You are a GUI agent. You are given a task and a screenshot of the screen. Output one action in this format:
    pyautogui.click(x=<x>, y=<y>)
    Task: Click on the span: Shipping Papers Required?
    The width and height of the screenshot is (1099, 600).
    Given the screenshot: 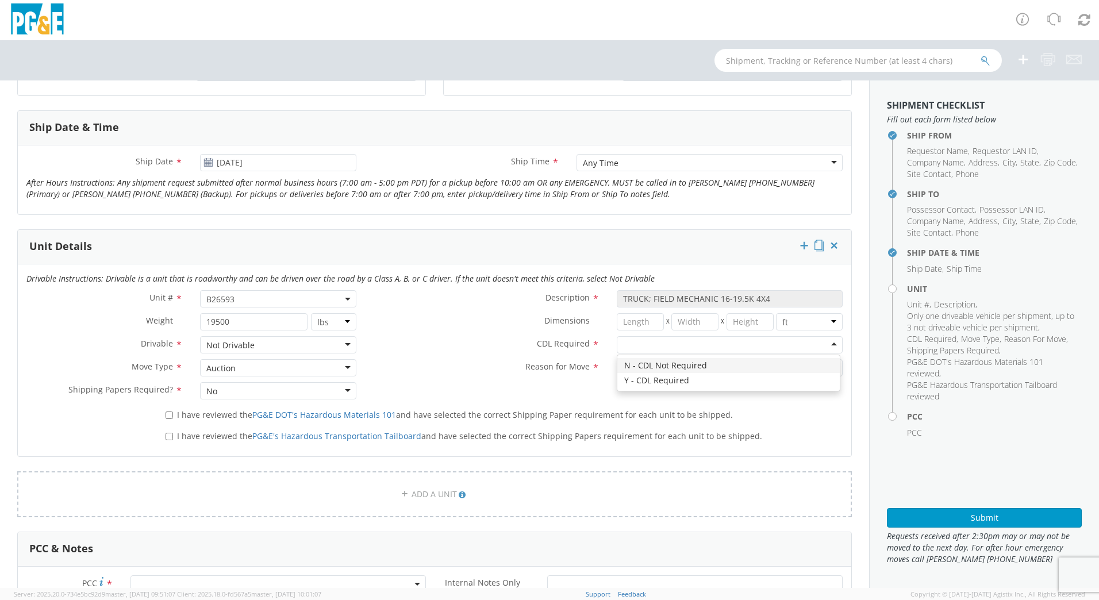 What is the action you would take?
    pyautogui.click(x=121, y=389)
    